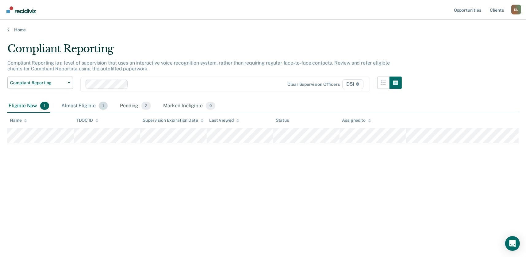 The width and height of the screenshot is (526, 257). What do you see at coordinates (224, 120) in the screenshot?
I see `div: Last Viewed` at bounding box center [224, 120].